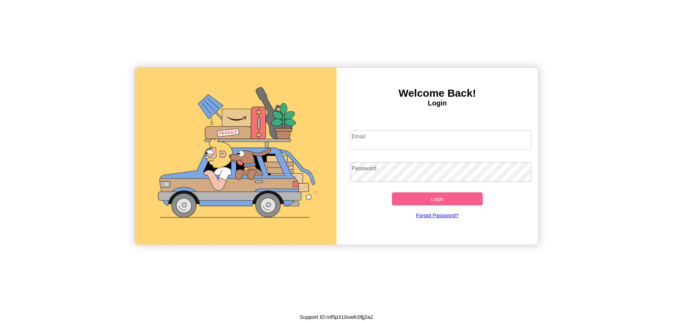 This screenshot has width=673, height=322. I want to click on img: gif, so click(235, 156).